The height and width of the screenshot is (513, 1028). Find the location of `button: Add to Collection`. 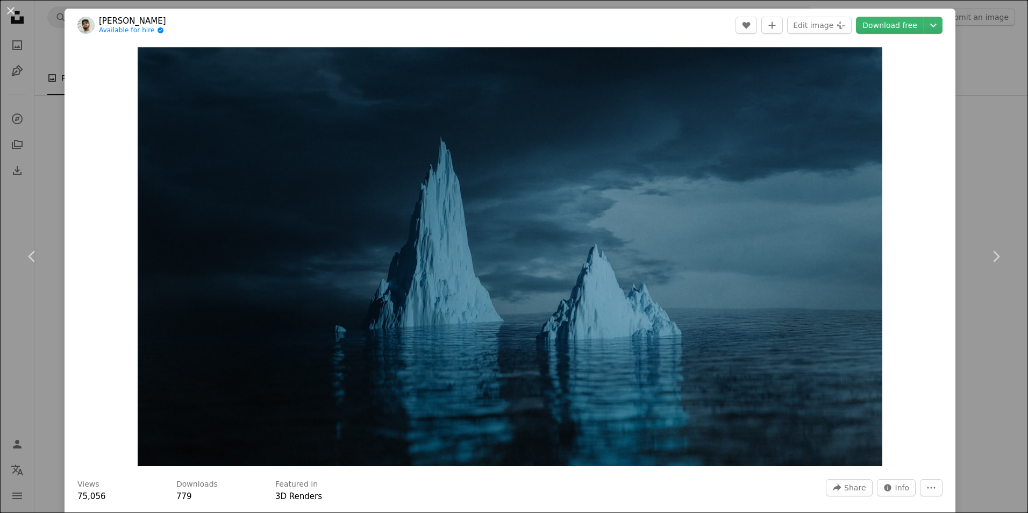

button: Add to Collection is located at coordinates (772, 25).